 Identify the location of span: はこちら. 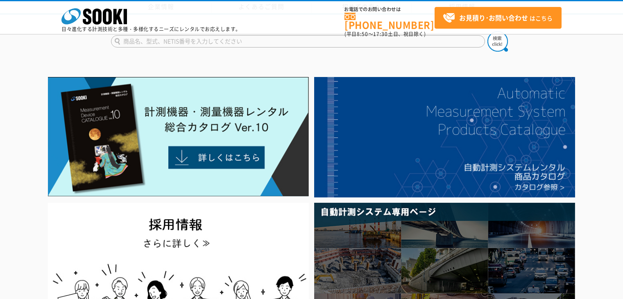
(498, 18).